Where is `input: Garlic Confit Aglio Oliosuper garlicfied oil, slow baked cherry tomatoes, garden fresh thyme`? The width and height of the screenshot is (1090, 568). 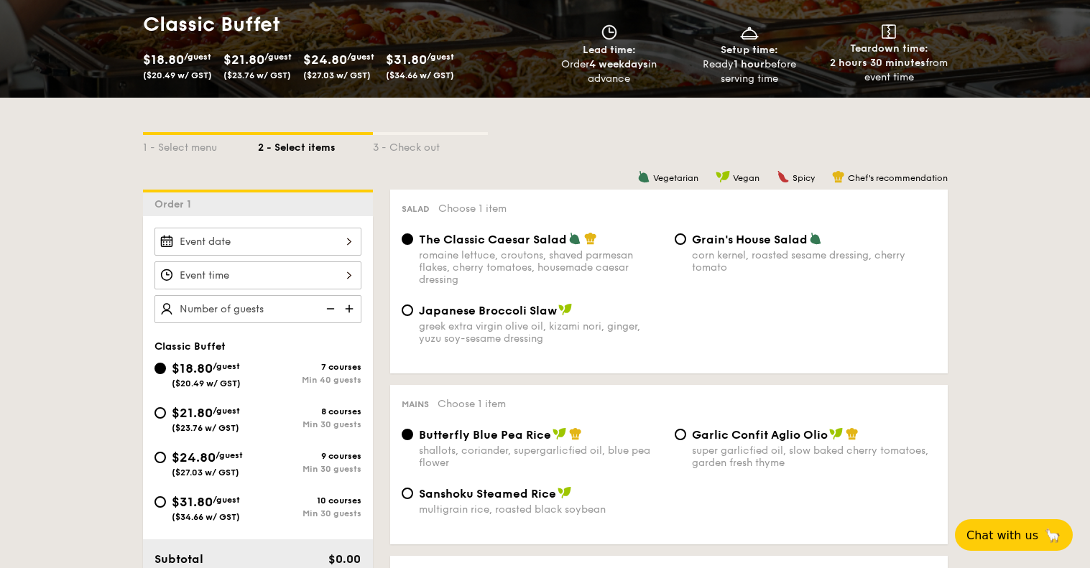 input: Garlic Confit Aglio Oliosuper garlicfied oil, slow baked cherry tomatoes, garden fresh thyme is located at coordinates (681, 435).